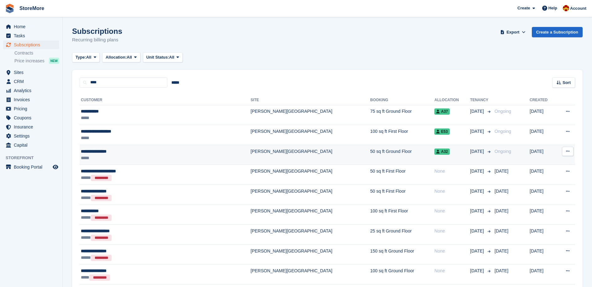 The height and width of the screenshot is (287, 592). Describe the element at coordinates (402, 155) in the screenshot. I see `td: 50 sq ft Ground Floor` at that location.